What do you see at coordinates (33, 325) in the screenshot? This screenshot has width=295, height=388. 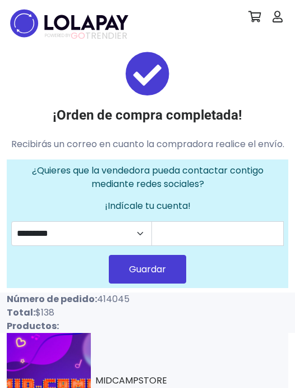 I see `strong: Productos:` at bounding box center [33, 325].